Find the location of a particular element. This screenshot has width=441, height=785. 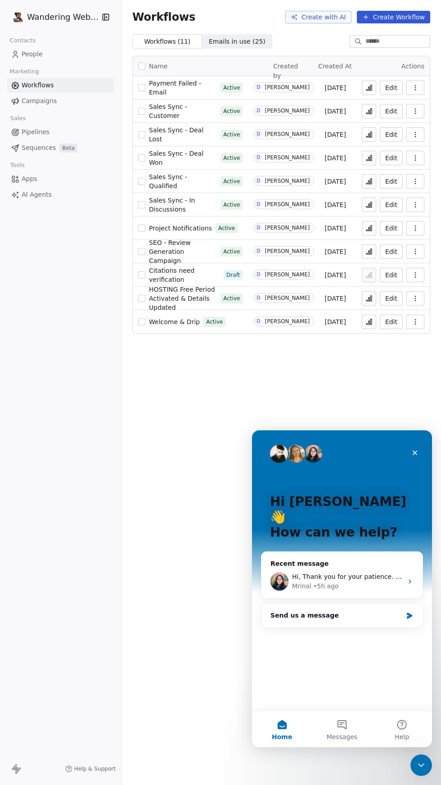

a: AI Agents is located at coordinates (60, 195).